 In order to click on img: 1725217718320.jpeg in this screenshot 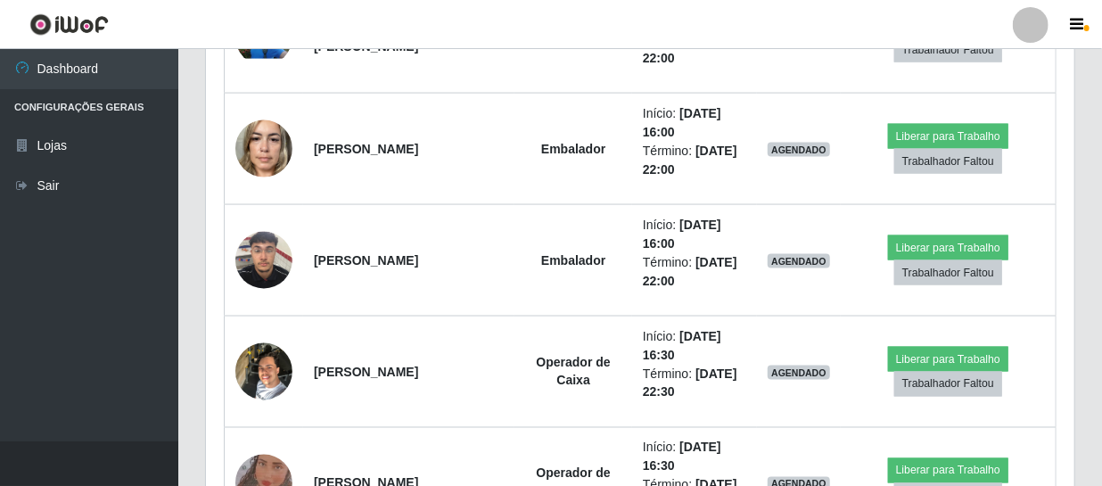, I will do `click(264, 371)`.